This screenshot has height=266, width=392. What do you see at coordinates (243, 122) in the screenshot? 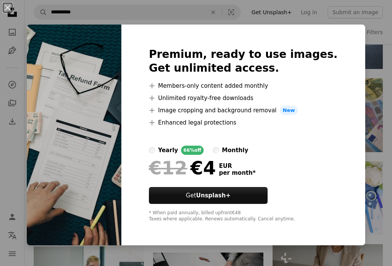
I see `li: Enhanced legal protections` at bounding box center [243, 122].